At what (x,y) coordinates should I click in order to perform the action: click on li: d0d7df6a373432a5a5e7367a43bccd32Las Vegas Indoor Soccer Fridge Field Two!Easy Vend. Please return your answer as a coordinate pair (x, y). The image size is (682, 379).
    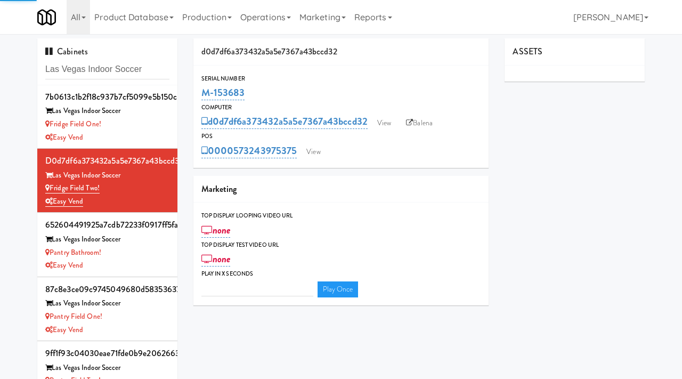
    Looking at the image, I should click on (107, 181).